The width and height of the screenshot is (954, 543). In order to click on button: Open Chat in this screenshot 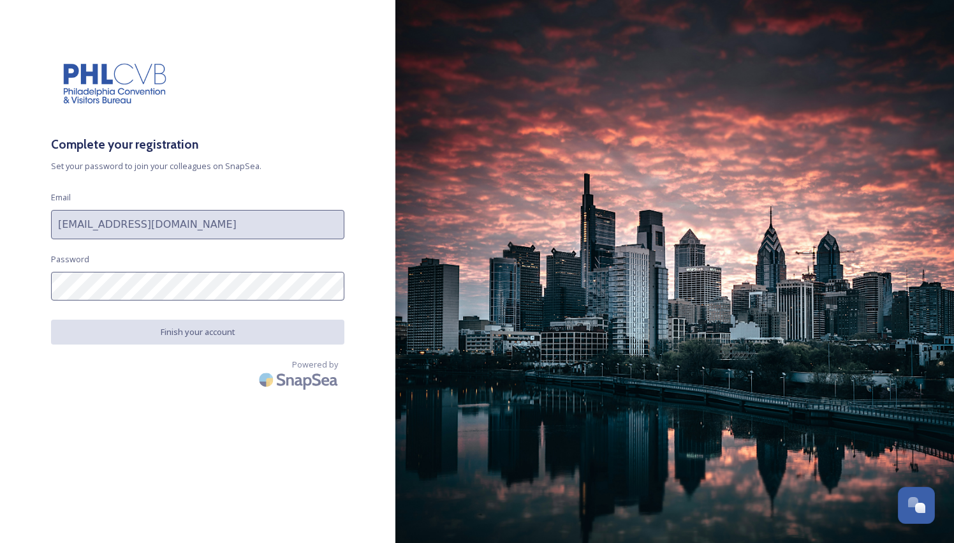, I will do `click(917, 505)`.